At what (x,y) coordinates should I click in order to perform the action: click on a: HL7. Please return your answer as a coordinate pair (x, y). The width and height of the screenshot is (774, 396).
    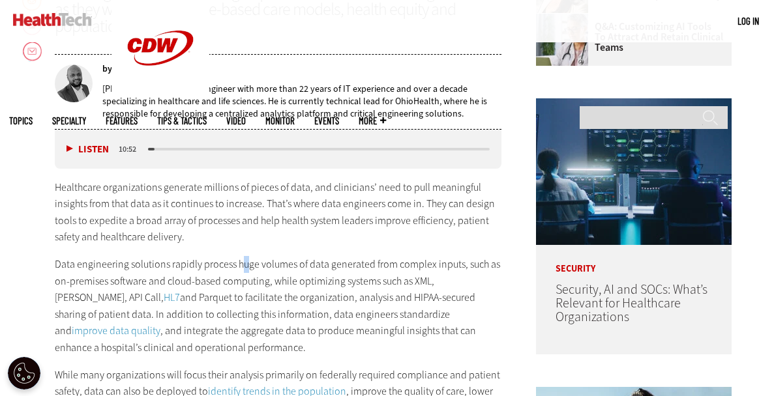
    Looking at the image, I should click on (171, 297).